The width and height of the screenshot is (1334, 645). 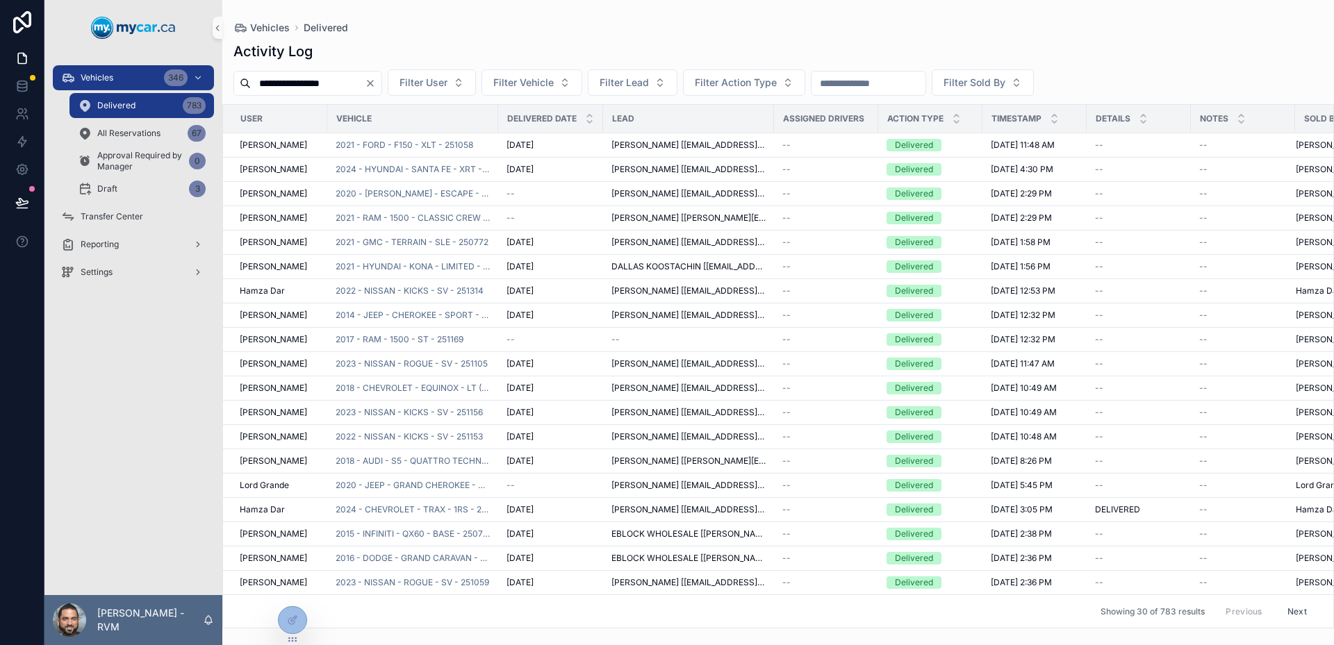 I want to click on a: 2021 - GMC - TERRAIN - SLE - 250772, so click(x=412, y=242).